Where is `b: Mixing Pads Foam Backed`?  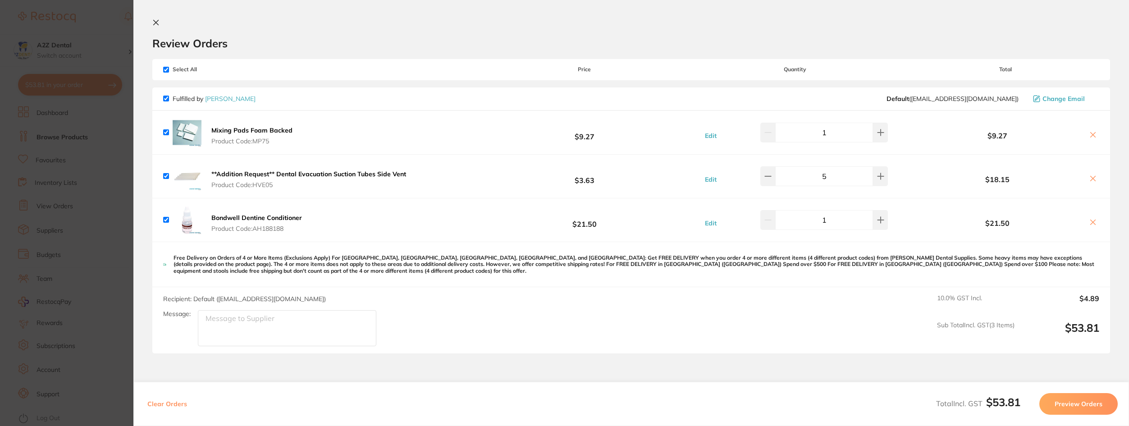 b: Mixing Pads Foam Backed is located at coordinates (252, 130).